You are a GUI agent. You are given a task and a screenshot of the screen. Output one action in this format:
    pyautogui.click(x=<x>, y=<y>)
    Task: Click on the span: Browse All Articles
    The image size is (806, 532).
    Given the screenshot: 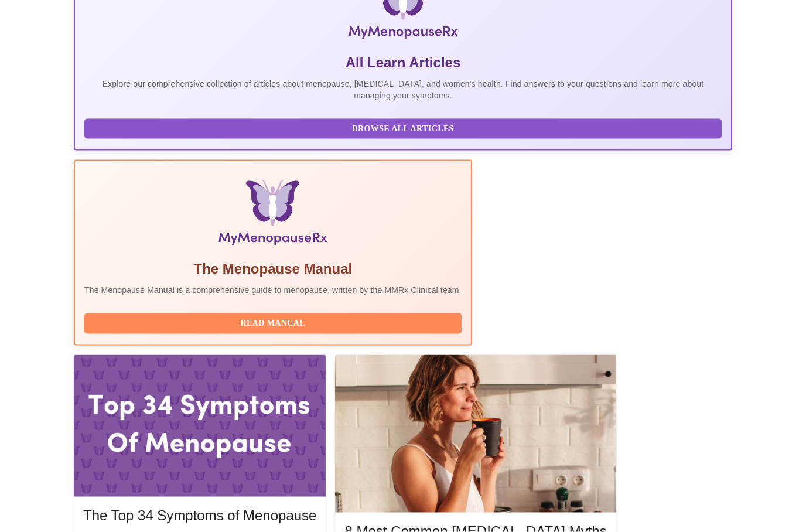 What is the action you would take?
    pyautogui.click(x=403, y=129)
    